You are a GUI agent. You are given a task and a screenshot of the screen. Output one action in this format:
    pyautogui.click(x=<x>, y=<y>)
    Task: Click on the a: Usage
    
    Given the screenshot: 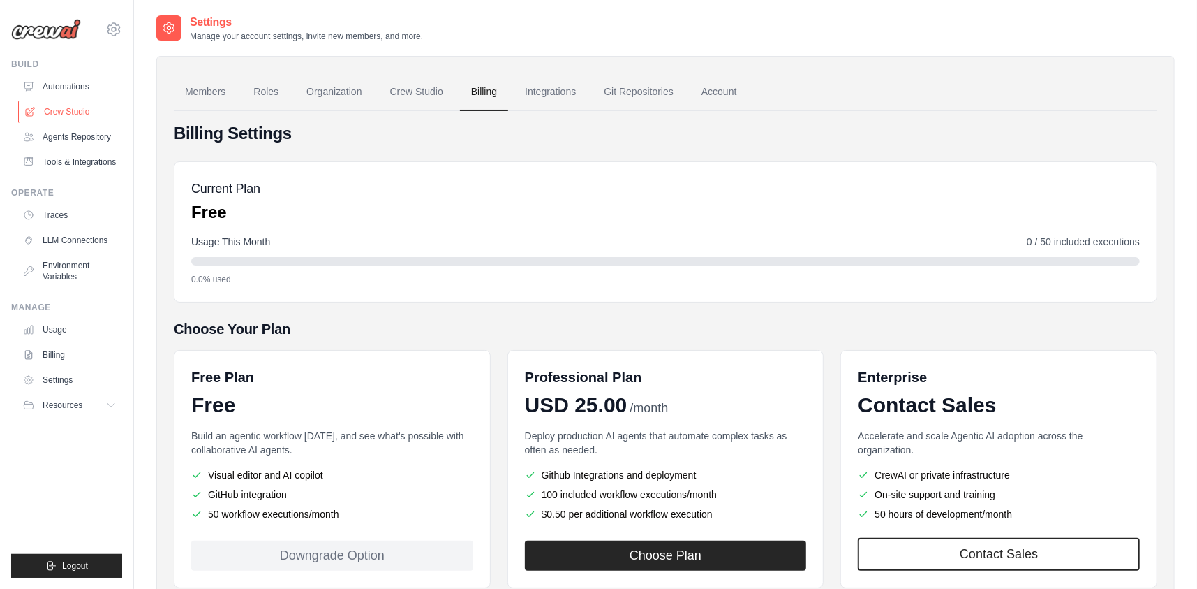 What is the action you would take?
    pyautogui.click(x=69, y=330)
    